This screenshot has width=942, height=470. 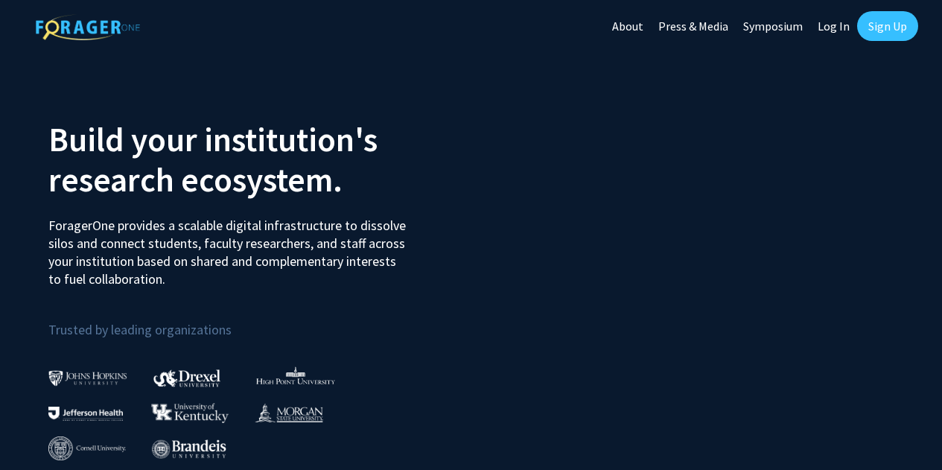 What do you see at coordinates (296, 375) in the screenshot?
I see `img: High Point University` at bounding box center [296, 375].